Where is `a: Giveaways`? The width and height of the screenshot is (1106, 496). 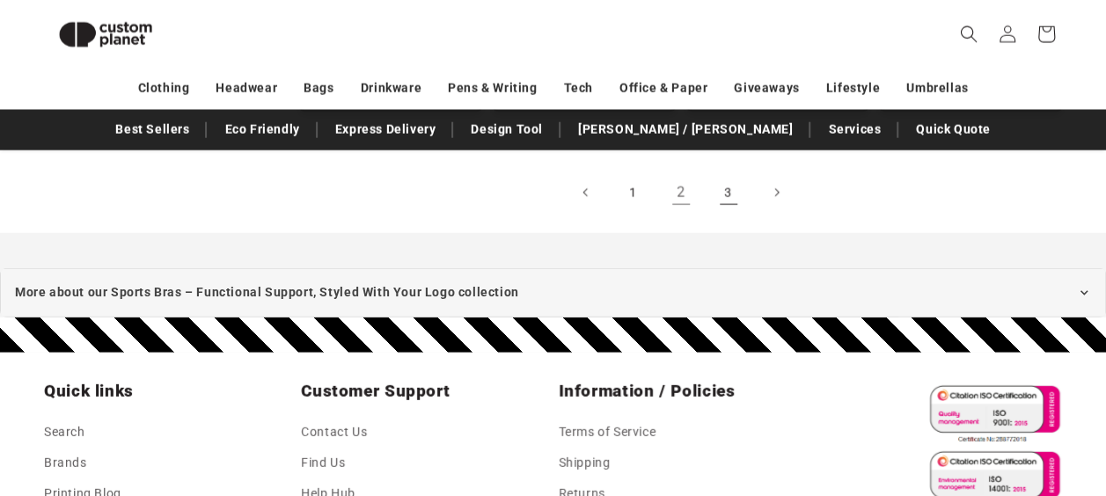 a: Giveaways is located at coordinates (767, 88).